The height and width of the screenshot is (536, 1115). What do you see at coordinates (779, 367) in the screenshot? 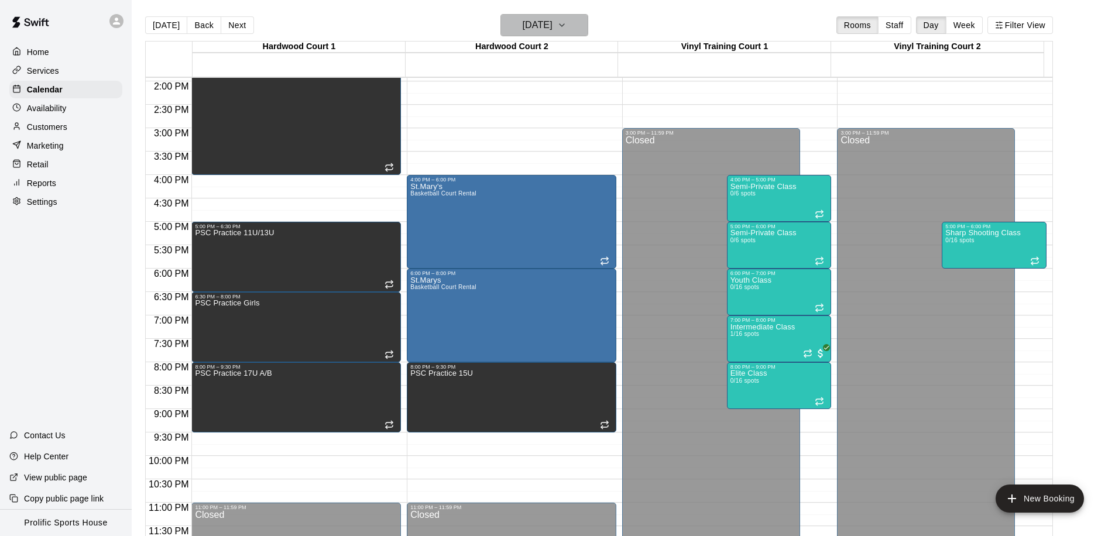
I see `div: 8:00 PM – 9:00 PM` at bounding box center [779, 367].